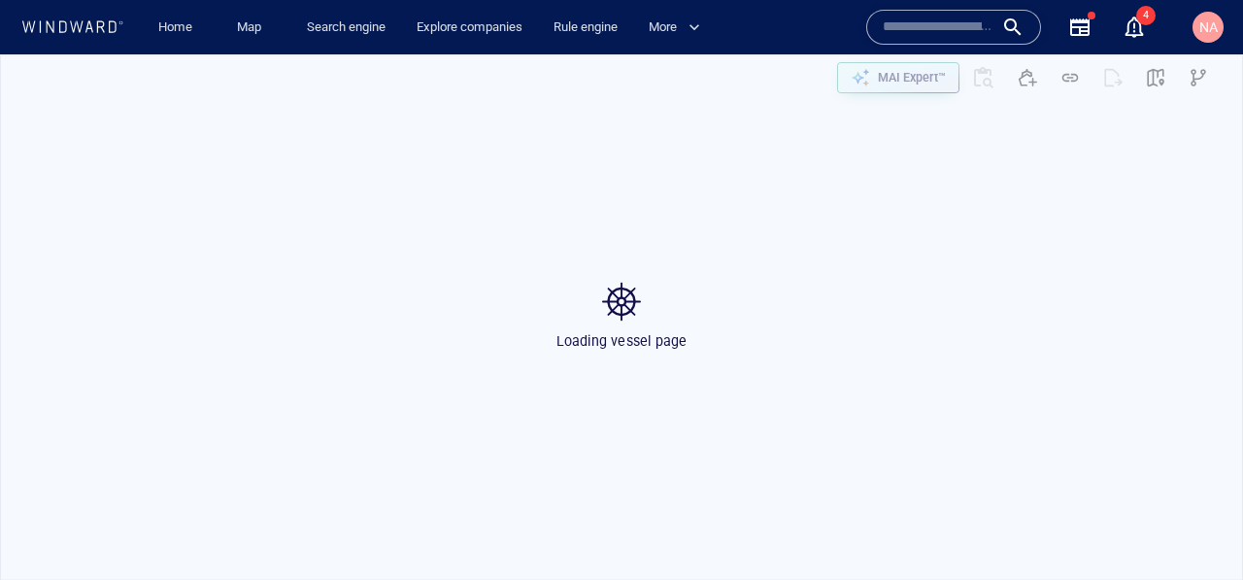  I want to click on button: More, so click(679, 27).